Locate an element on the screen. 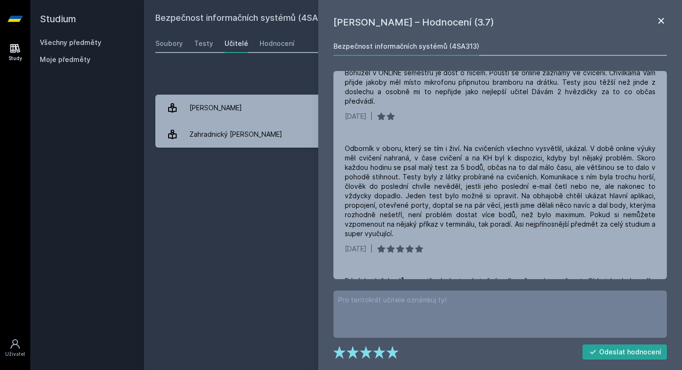  a: Study is located at coordinates (15, 52).